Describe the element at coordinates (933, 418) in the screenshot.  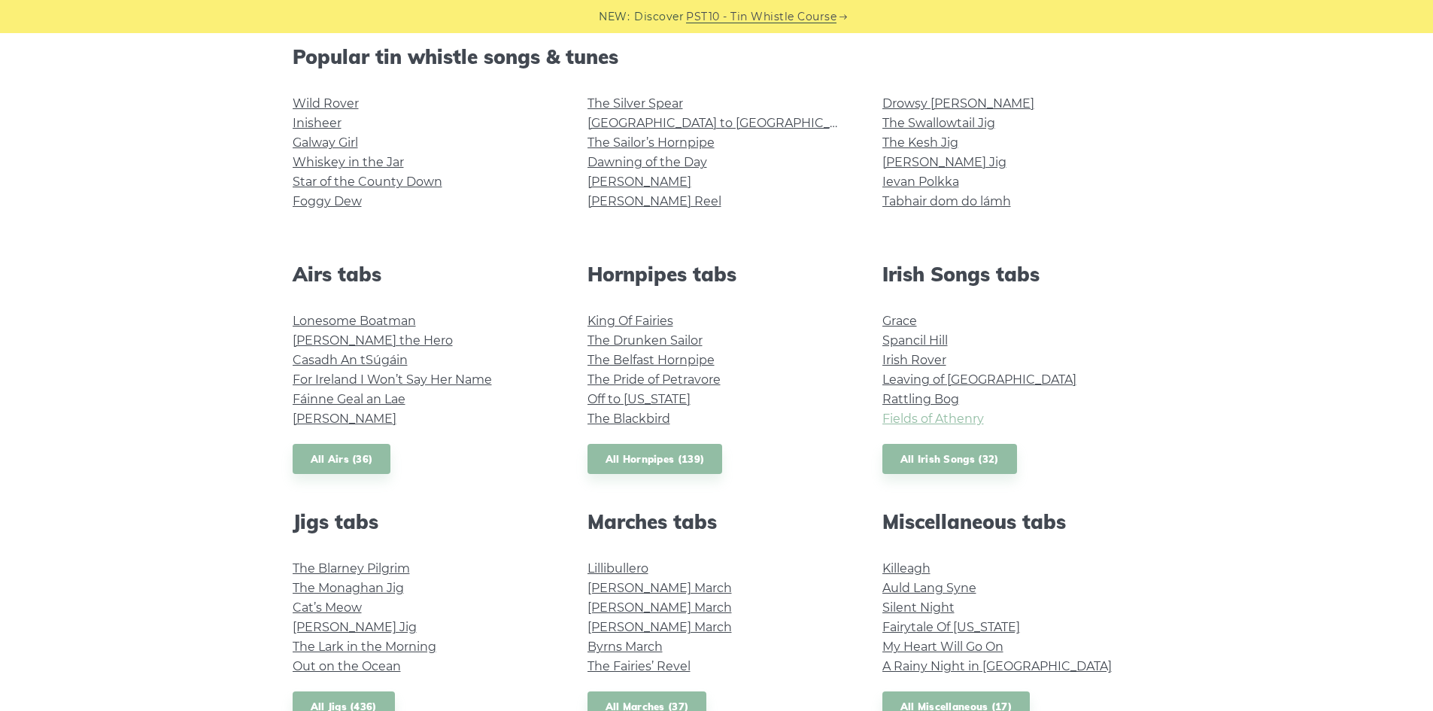
I see `a: Fields of Athenry` at that location.